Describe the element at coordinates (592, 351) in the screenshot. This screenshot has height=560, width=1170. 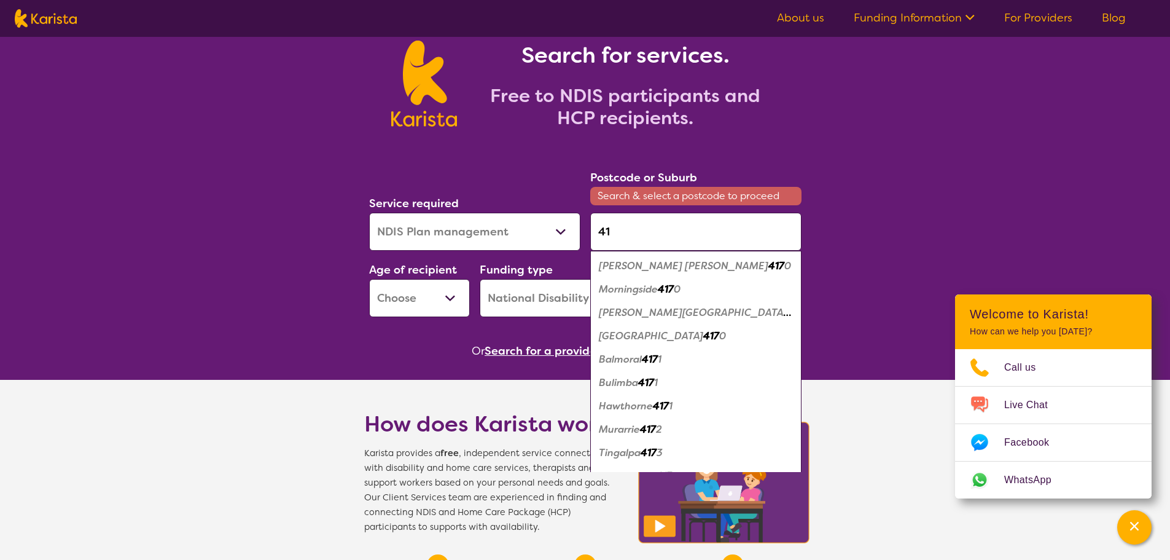
I see `button: Search for a provider to leave a review` at that location.